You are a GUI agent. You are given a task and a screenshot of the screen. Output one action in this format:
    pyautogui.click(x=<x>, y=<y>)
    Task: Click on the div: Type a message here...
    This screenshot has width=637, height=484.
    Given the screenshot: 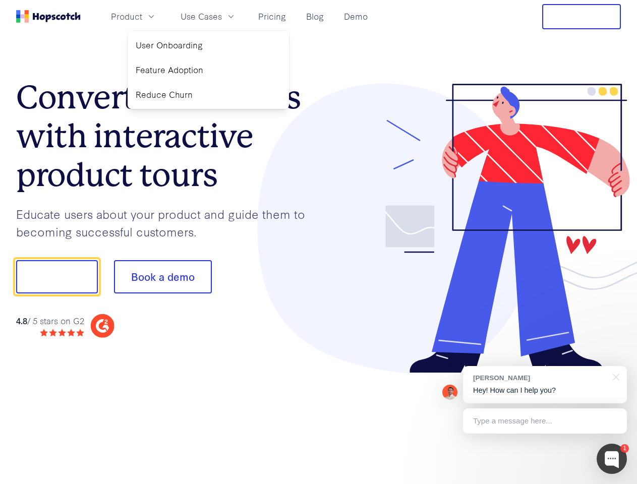 What is the action you would take?
    pyautogui.click(x=544, y=421)
    